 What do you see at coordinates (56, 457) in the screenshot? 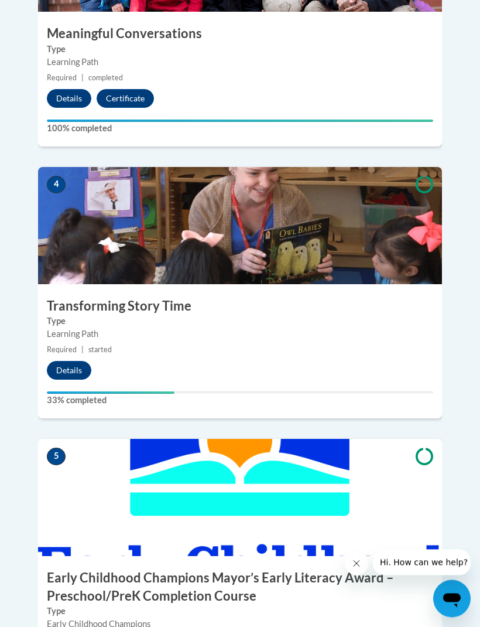
I see `span: 5` at bounding box center [56, 457].